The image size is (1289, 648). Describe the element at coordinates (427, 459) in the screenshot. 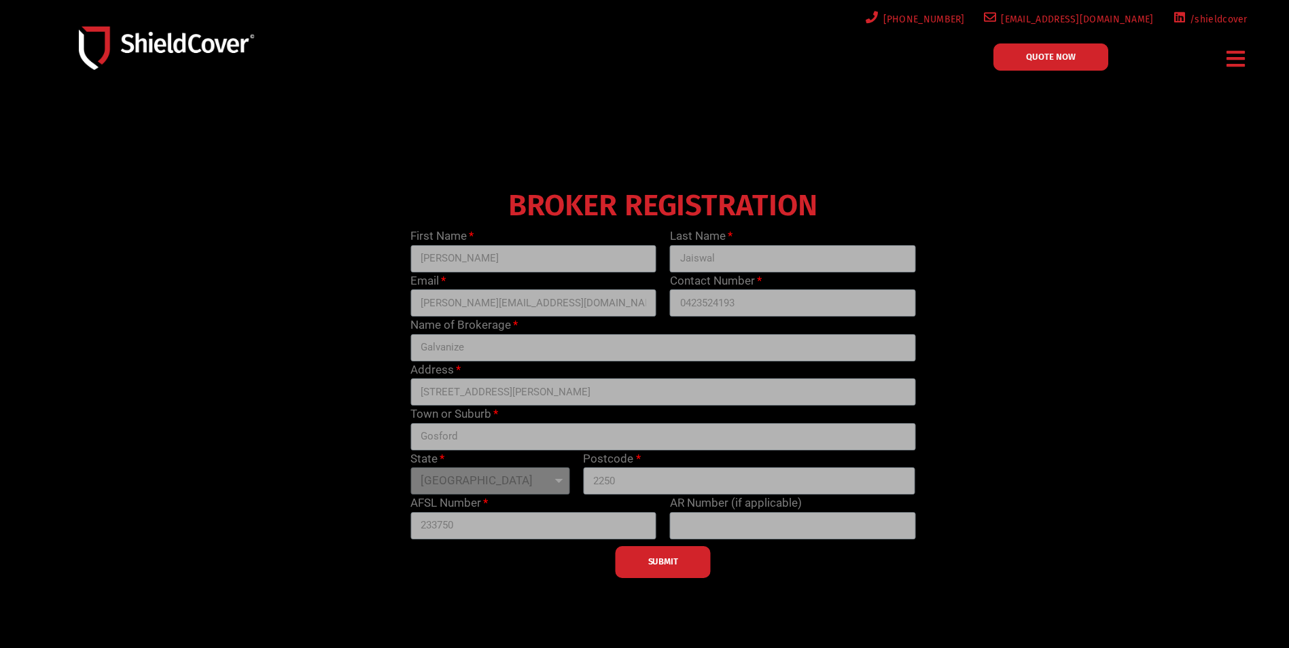

I see `label: State` at that location.